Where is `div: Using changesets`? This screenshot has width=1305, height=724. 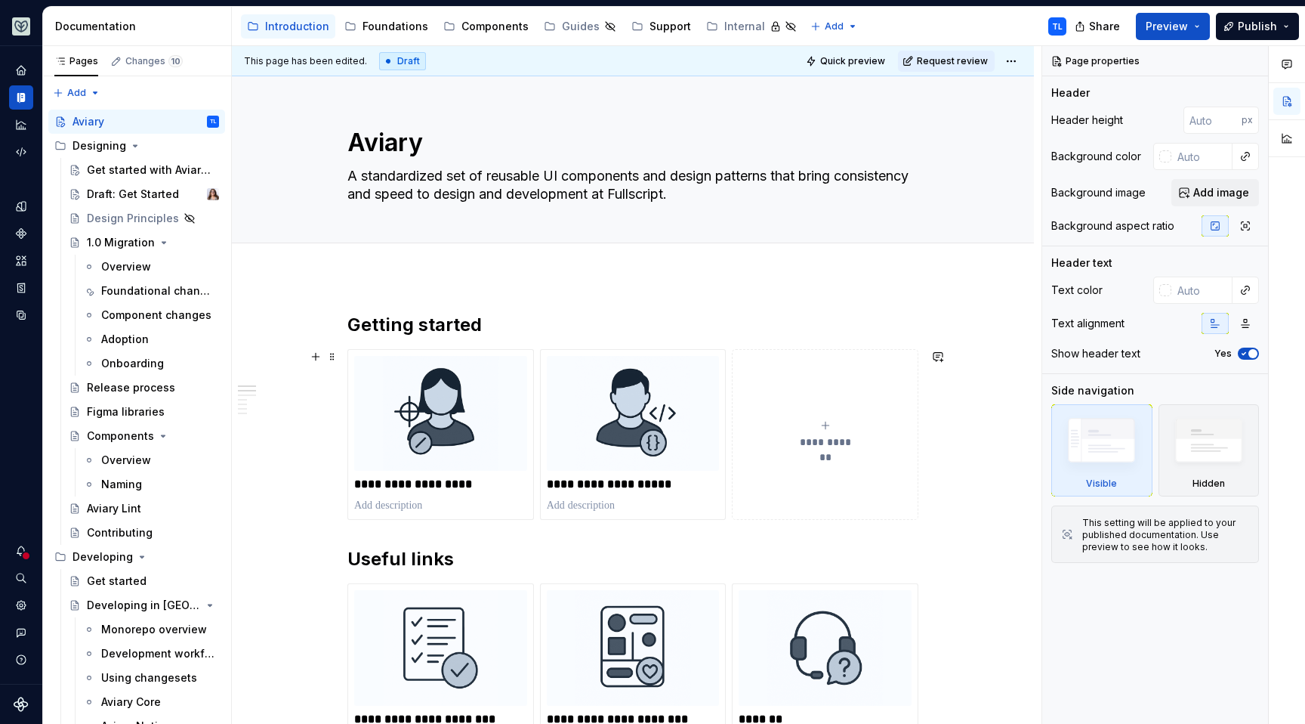 div: Using changesets is located at coordinates (149, 677).